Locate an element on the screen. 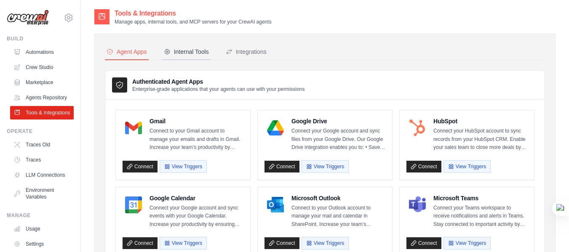 This screenshot has height=252, width=569. a: Settings is located at coordinates (42, 244).